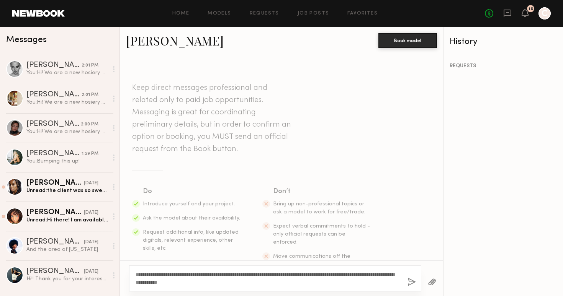  I want to click on a: C, so click(545, 13).